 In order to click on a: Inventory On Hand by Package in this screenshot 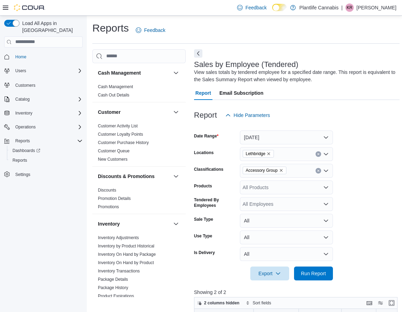, I will do `click(127, 254)`.